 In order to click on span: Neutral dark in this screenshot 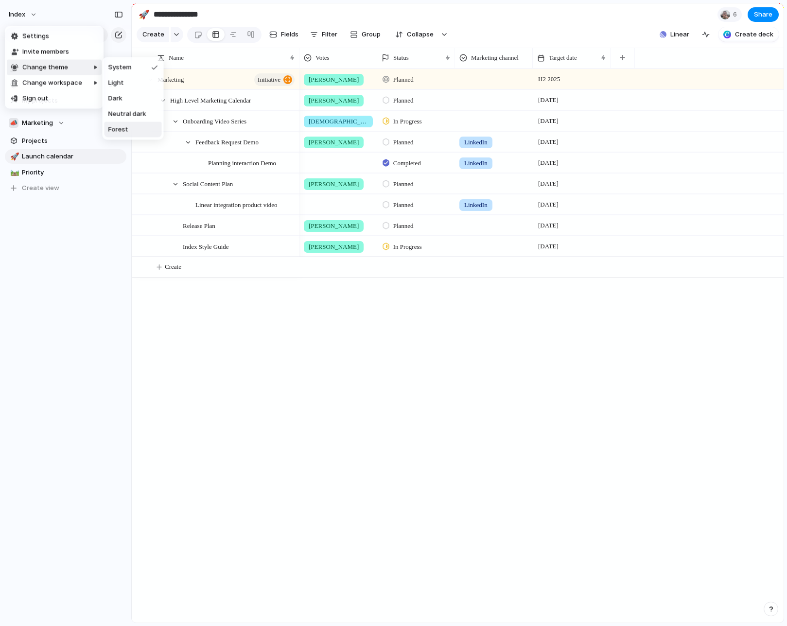, I will do `click(127, 114)`.